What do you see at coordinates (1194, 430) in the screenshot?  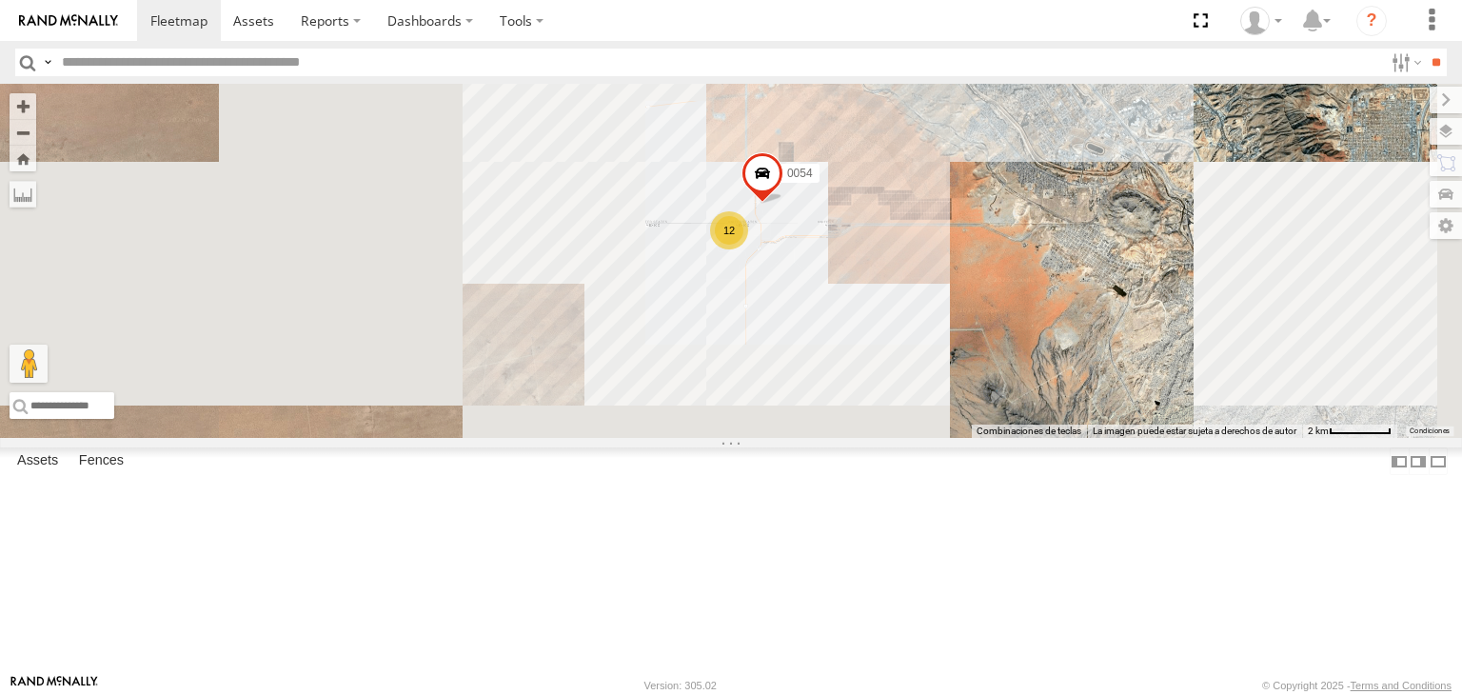 I see `span: La imagen puede estar sujeta a derechos de autor` at bounding box center [1194, 430].